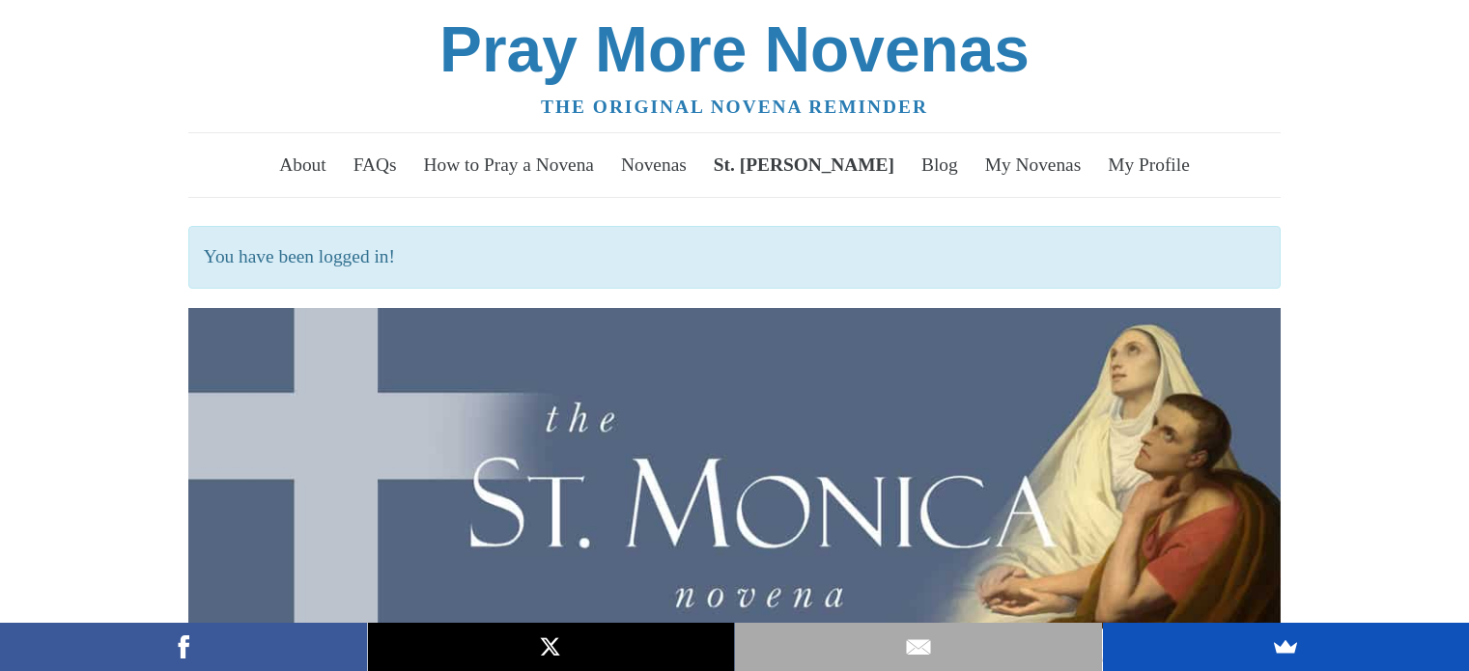 This screenshot has width=1469, height=671. Describe the element at coordinates (509, 165) in the screenshot. I see `a: How to Pray a Novena` at that location.